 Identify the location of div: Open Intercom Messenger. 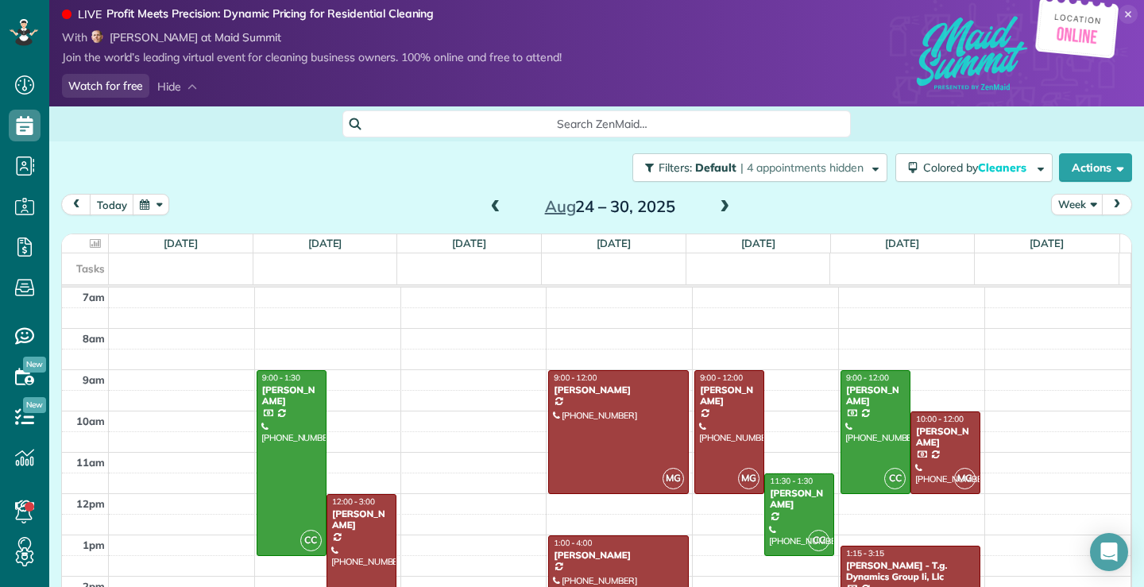
(1109, 552).